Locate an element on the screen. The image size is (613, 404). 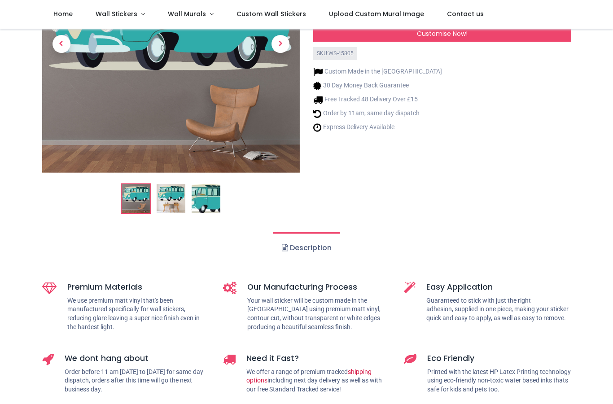
h5: Need it Fast? is located at coordinates (318, 359).